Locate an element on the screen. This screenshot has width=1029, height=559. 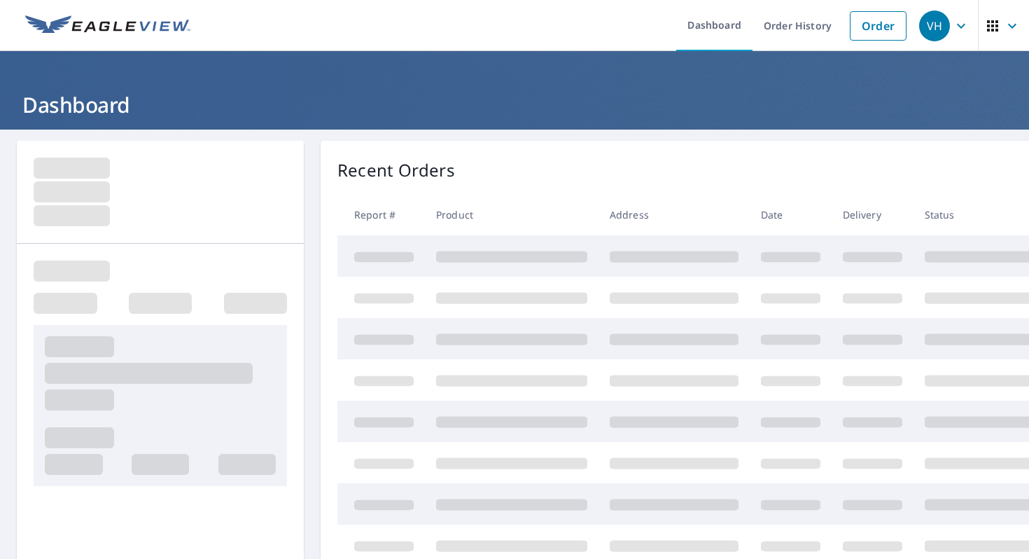
p: Recent Orders is located at coordinates (396, 170).